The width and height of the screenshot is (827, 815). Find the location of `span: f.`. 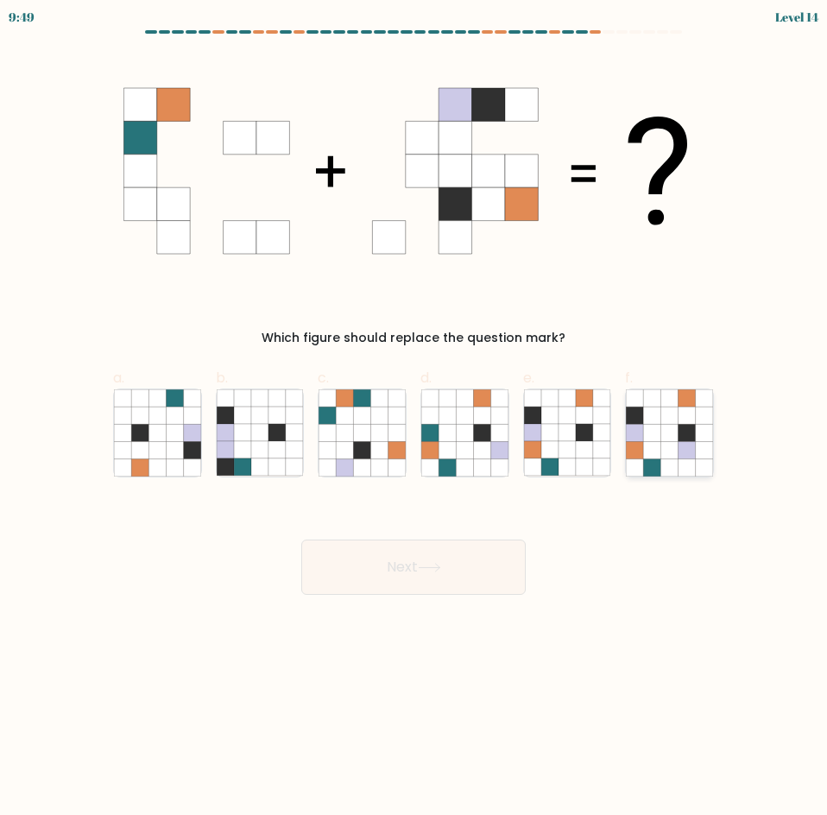

span: f. is located at coordinates (629, 377).